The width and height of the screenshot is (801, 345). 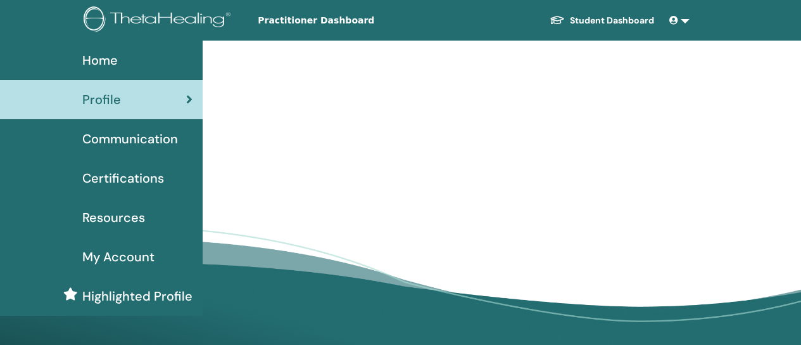 I want to click on span: Communication, so click(x=130, y=139).